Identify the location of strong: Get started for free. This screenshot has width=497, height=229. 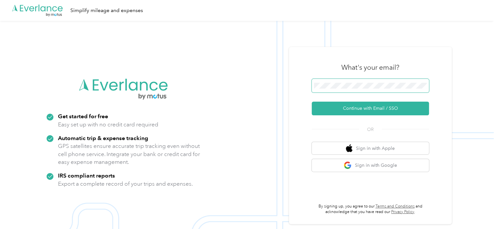
(83, 116).